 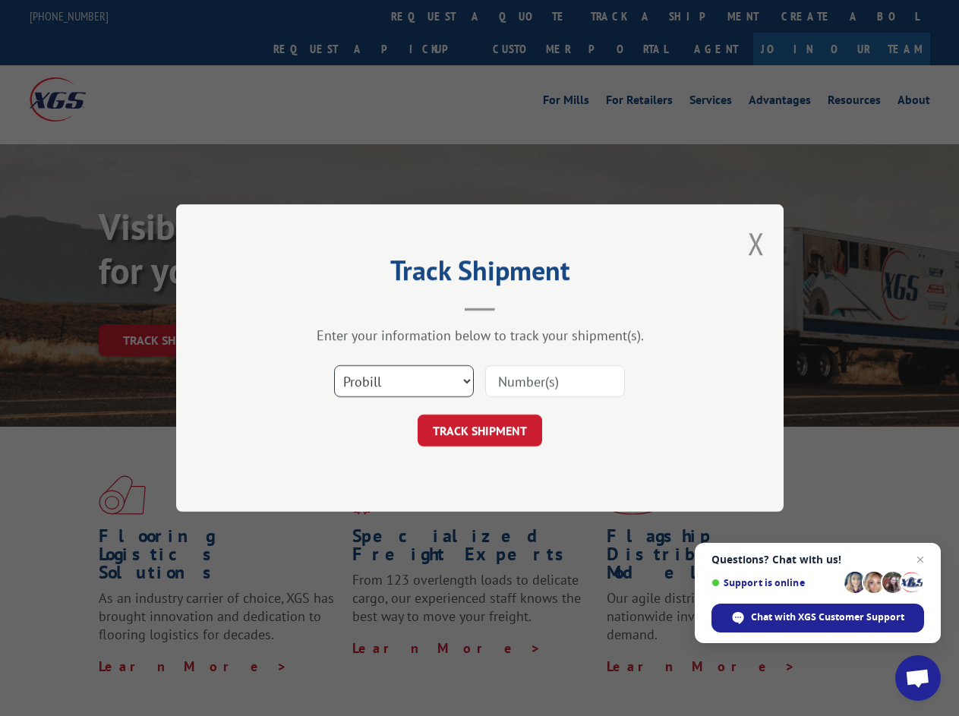 What do you see at coordinates (818, 560) in the screenshot?
I see `span: Questions? Chat with us!` at bounding box center [818, 560].